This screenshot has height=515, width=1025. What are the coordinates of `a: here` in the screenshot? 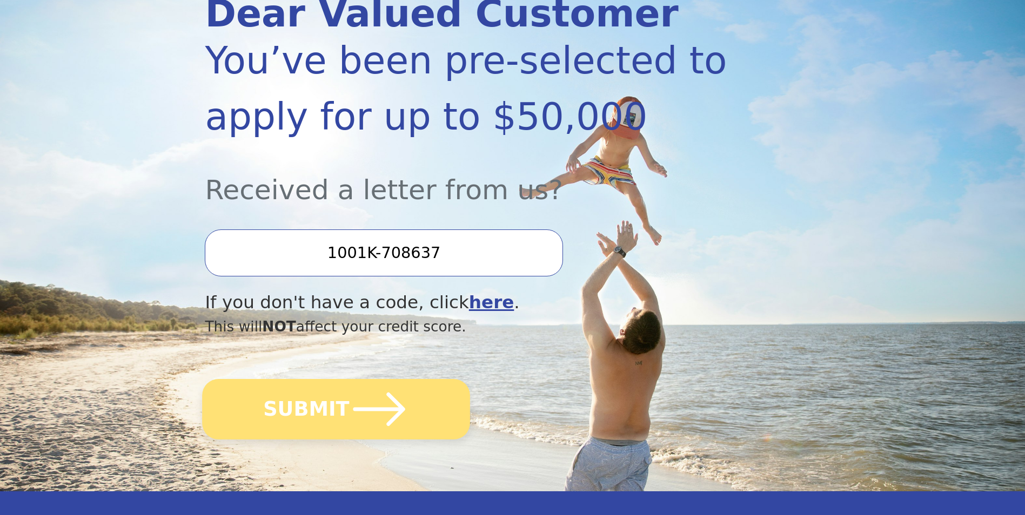 It's located at (492, 303).